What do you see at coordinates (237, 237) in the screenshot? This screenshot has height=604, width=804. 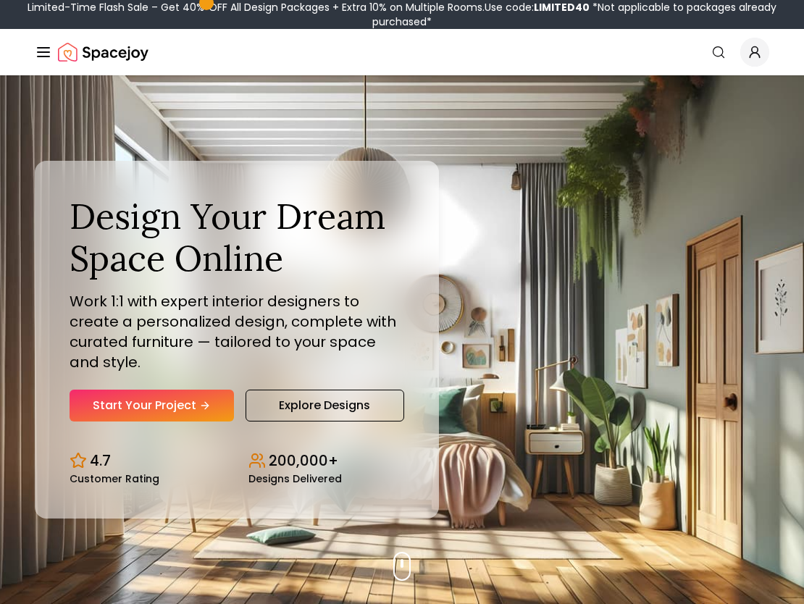 I see `h1: Design Your Dream Space Online` at bounding box center [237, 237].